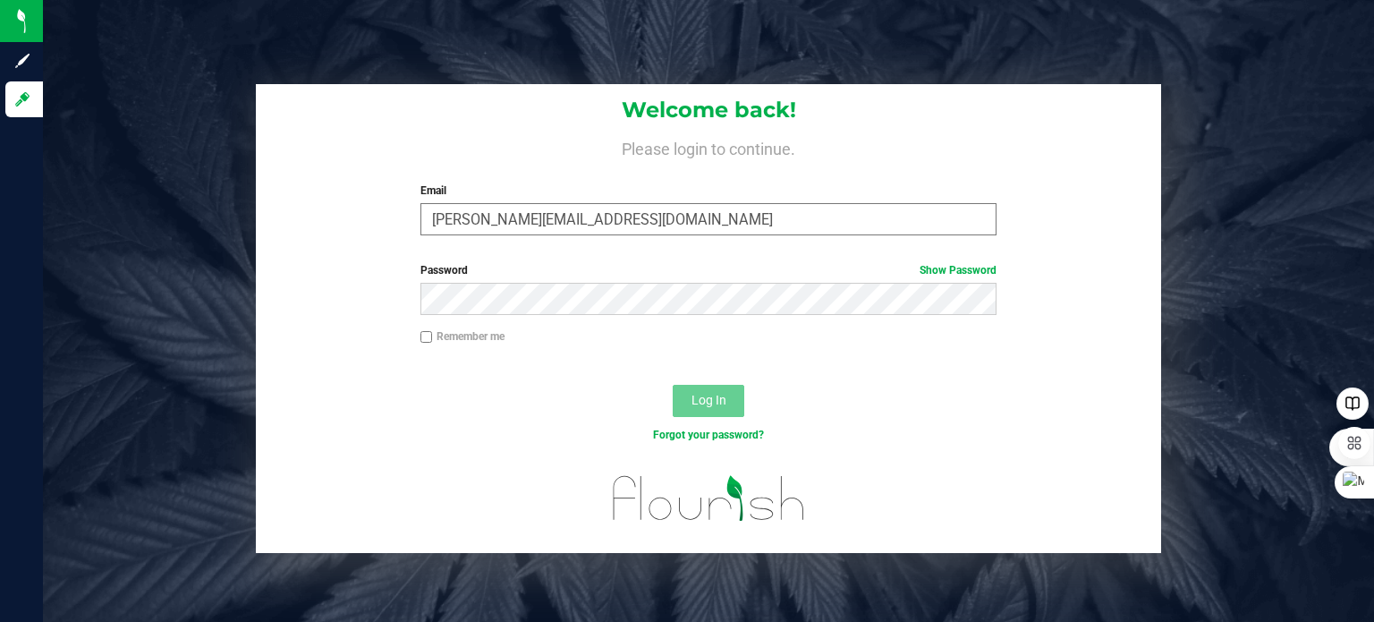  Describe the element at coordinates (708, 110) in the screenshot. I see `h1: Welcome back!` at that location.